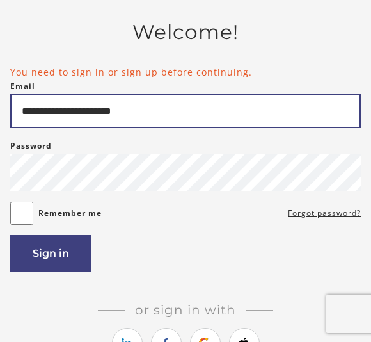  I want to click on button: Sign in, so click(51, 253).